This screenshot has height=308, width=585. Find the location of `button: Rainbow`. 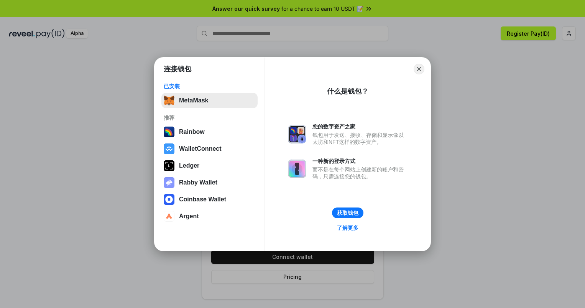

button: Rainbow is located at coordinates (209, 132).